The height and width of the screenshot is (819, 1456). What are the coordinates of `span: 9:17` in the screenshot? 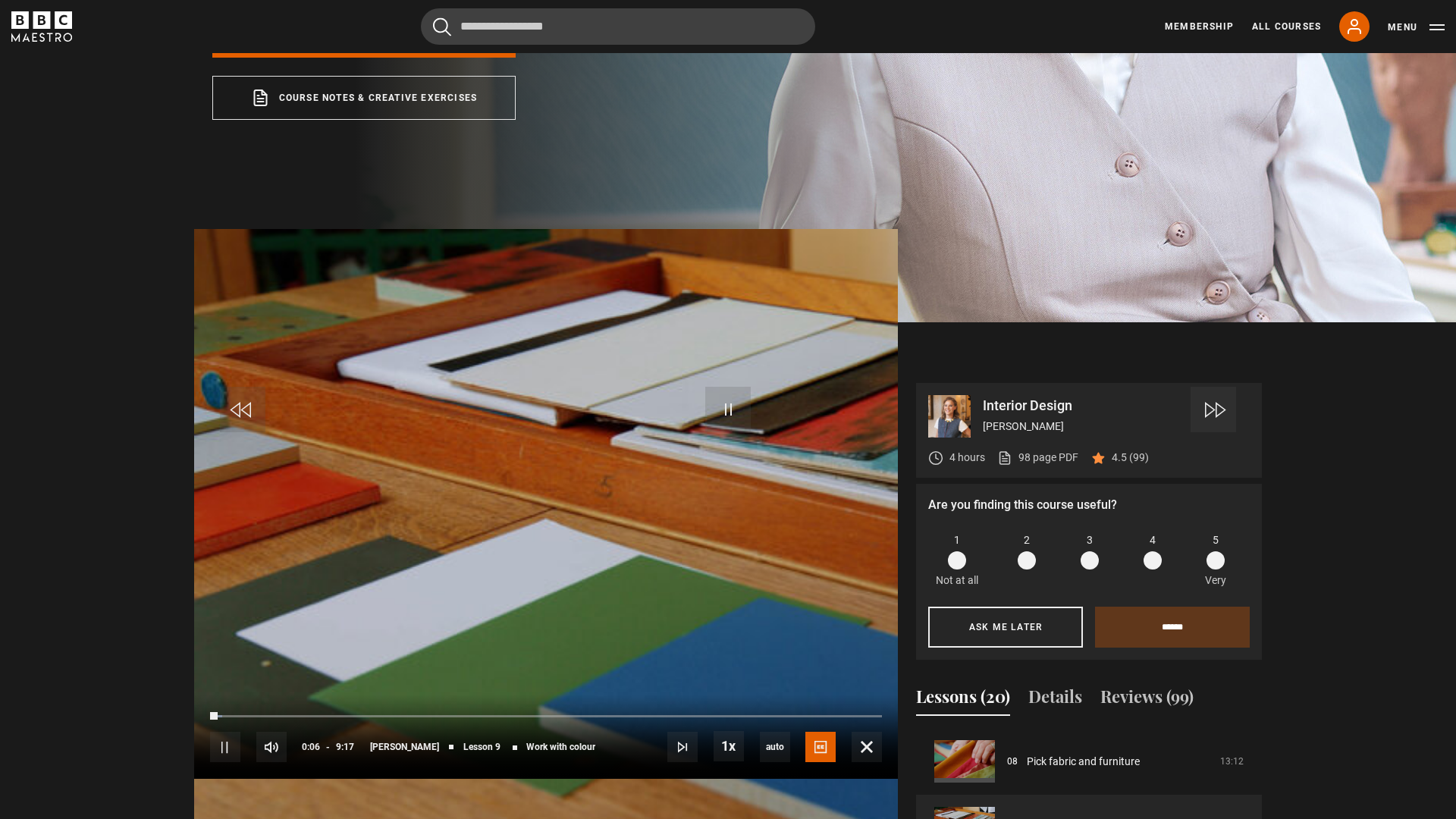 It's located at (345, 747).